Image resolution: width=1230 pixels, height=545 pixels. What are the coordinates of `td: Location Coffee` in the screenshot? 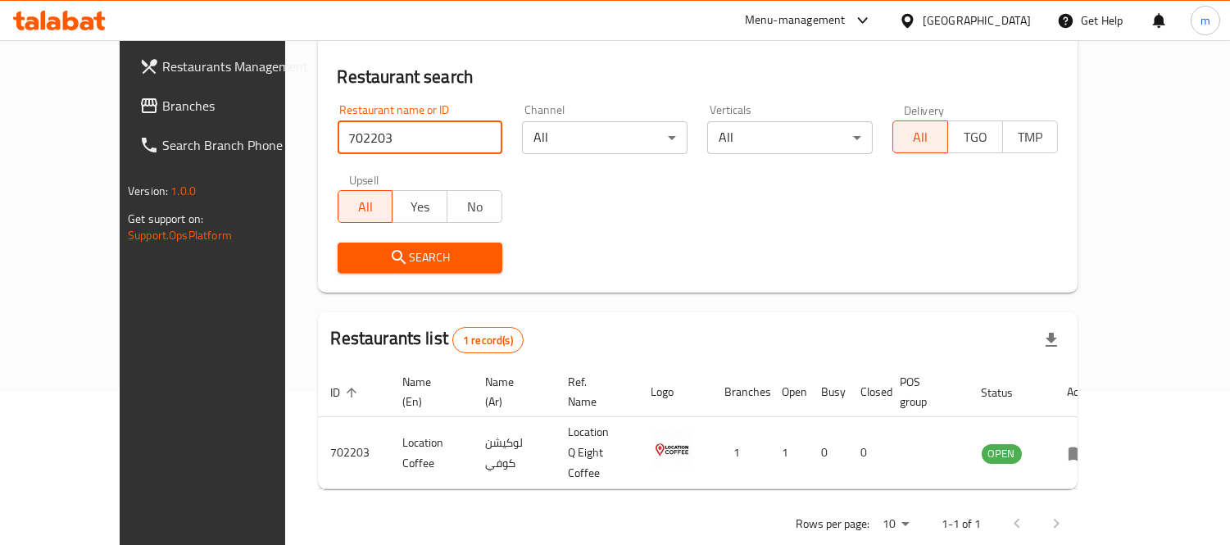 It's located at (431, 453).